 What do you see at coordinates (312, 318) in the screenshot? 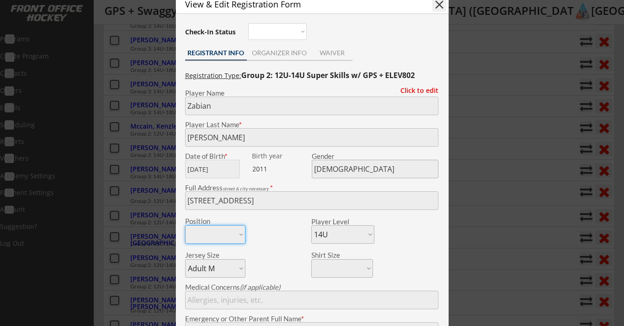
I see `div: Emergency or Other Parent Full Name` at bounding box center [312, 318].